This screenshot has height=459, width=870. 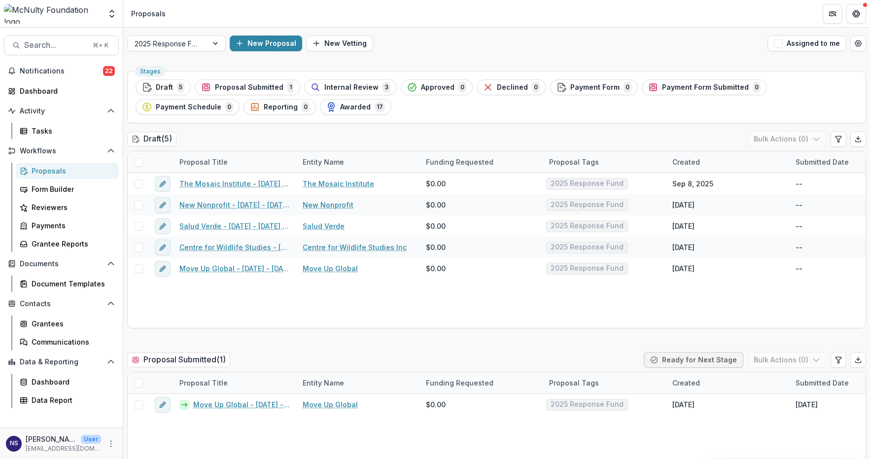 What do you see at coordinates (437, 87) in the screenshot?
I see `button: Approved0` at bounding box center [437, 87].